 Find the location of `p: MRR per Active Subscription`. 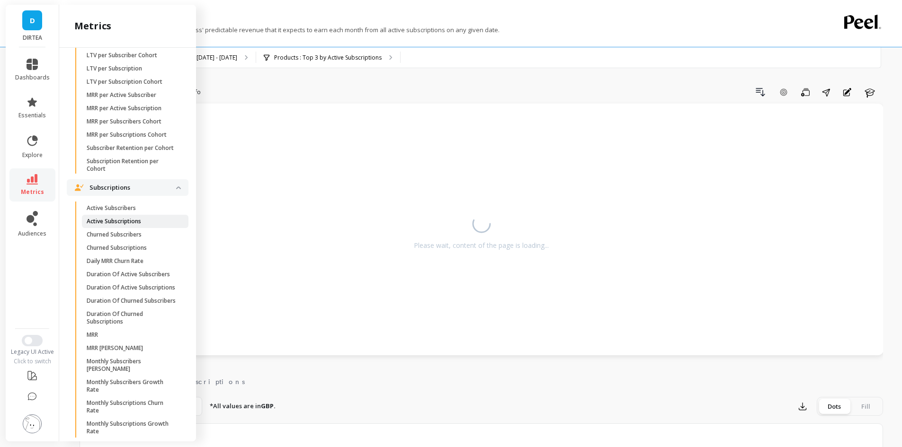

p: MRR per Active Subscription is located at coordinates (124, 108).